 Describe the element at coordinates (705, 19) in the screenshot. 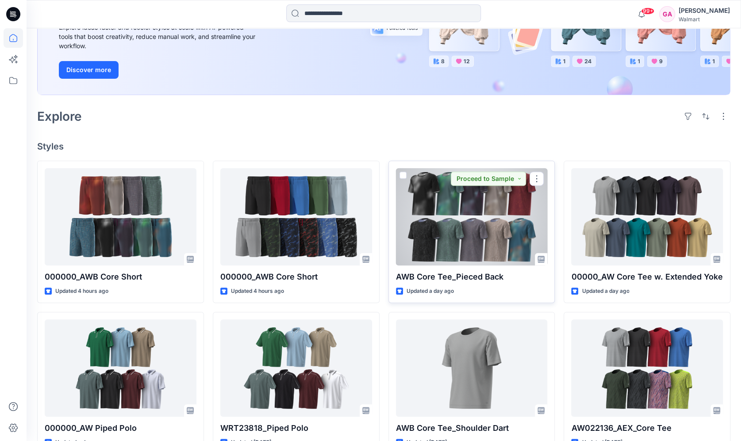

I see `div: Walmart` at that location.